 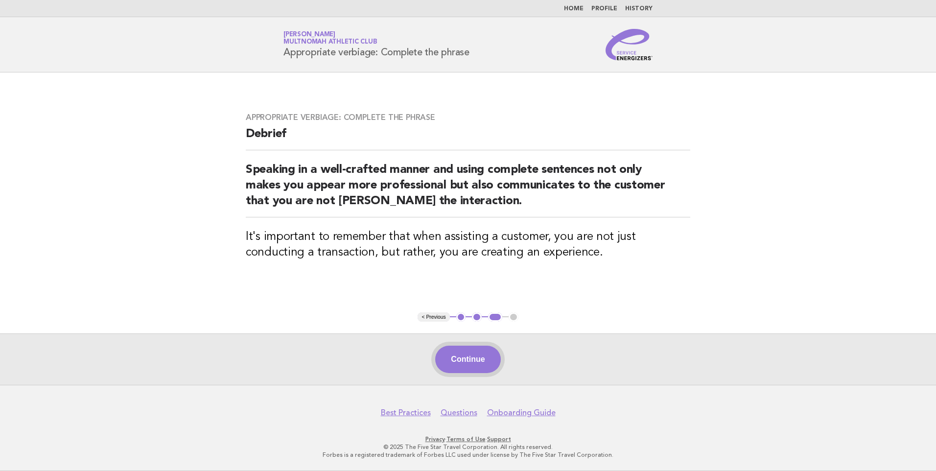 What do you see at coordinates (406, 413) in the screenshot?
I see `a: Best Practices` at bounding box center [406, 413].